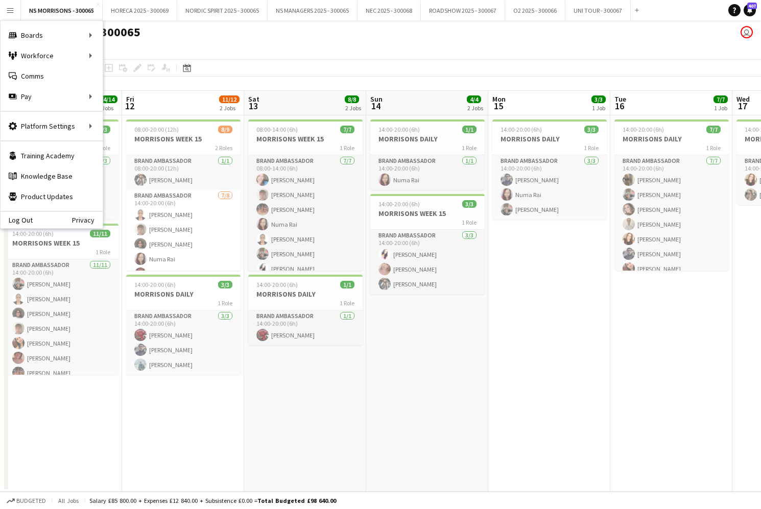 The image size is (761, 509). I want to click on app-job-card: 14:00-20:00 (6h)1/1MORRISONS DAILY1 RoleBrand Ambassador1/114:00-20:00 (6h)Numa Rai, so click(427, 155).